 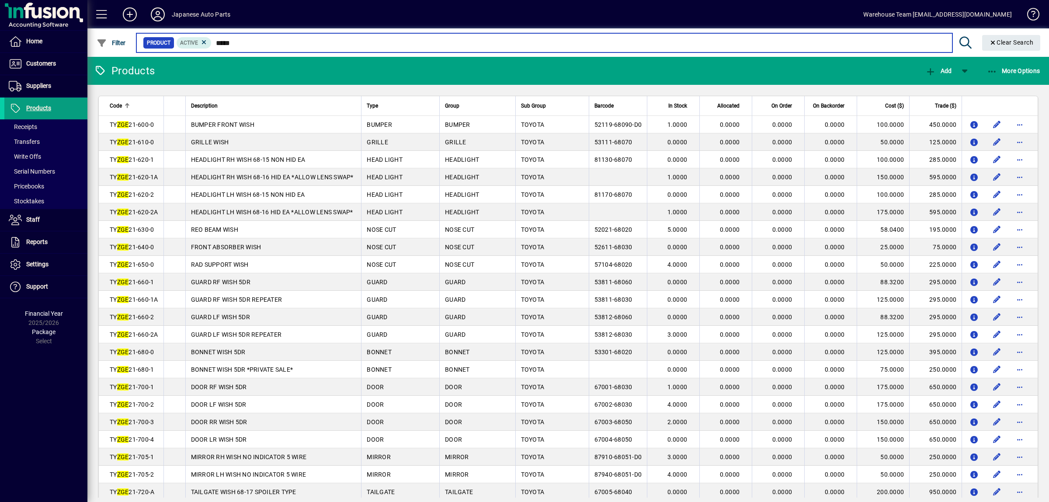 I want to click on a: Reports, so click(x=46, y=242).